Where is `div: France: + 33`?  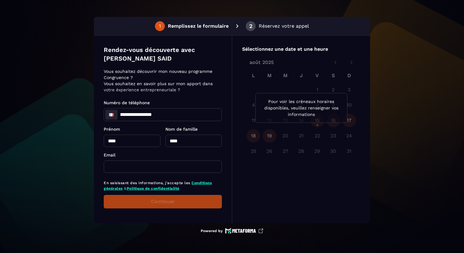 div: France: + 33 is located at coordinates (111, 114).